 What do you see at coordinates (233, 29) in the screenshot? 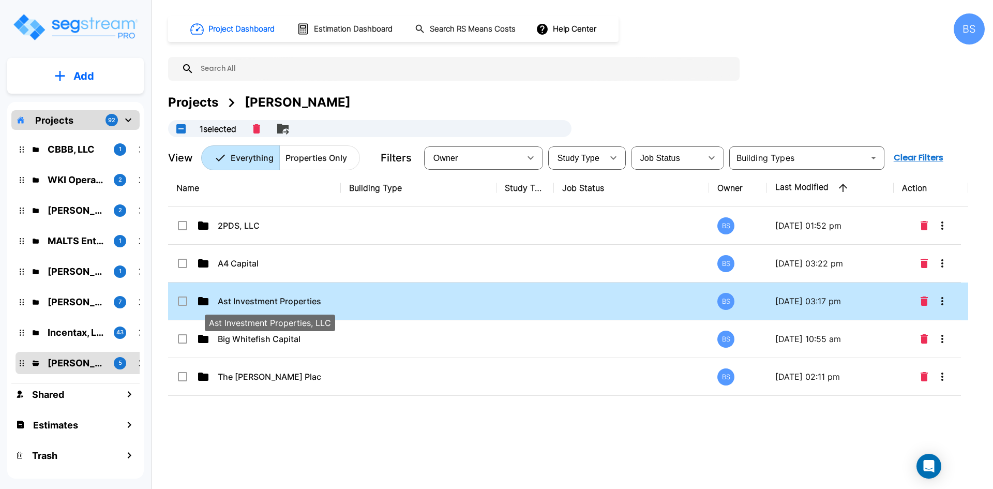
I see `button: Project Dashboard` at bounding box center [233, 29].